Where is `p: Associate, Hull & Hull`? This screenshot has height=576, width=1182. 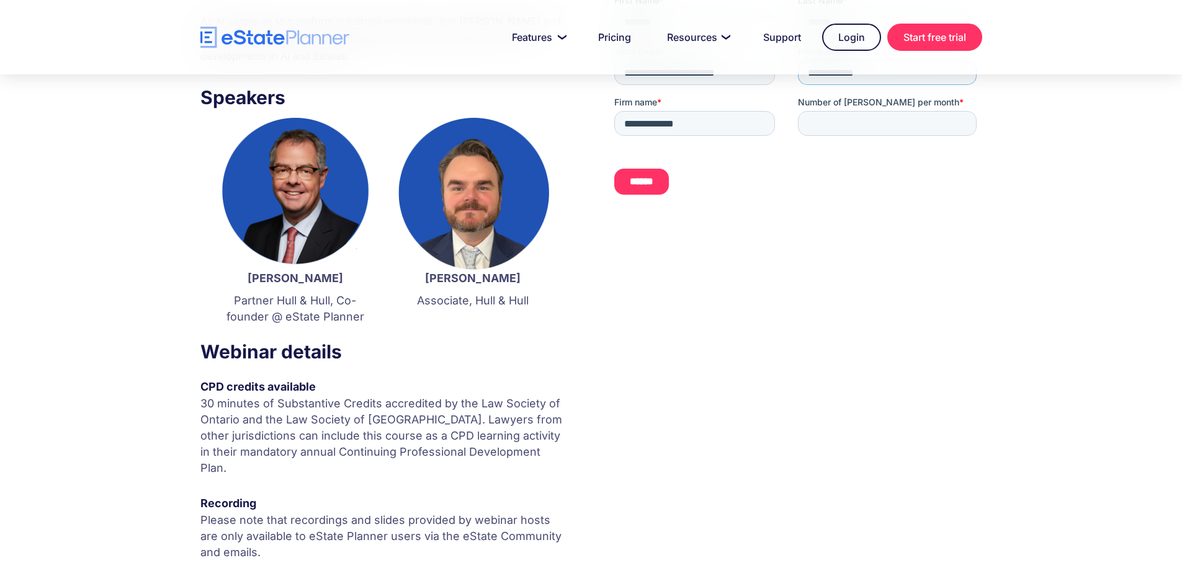 p: Associate, Hull & Hull is located at coordinates (473, 301).